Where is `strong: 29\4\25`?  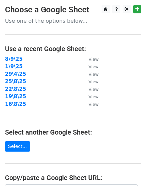 strong: 29\4\25 is located at coordinates (15, 74).